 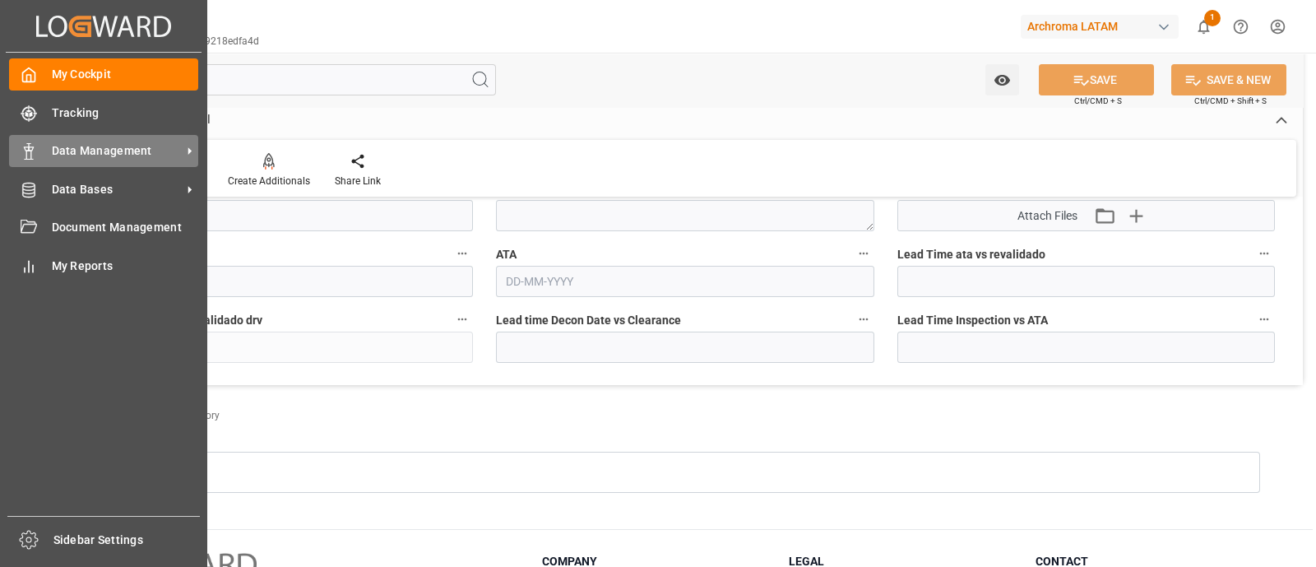 What do you see at coordinates (462, 253) in the screenshot?
I see `button: Naviera` at bounding box center [462, 253].